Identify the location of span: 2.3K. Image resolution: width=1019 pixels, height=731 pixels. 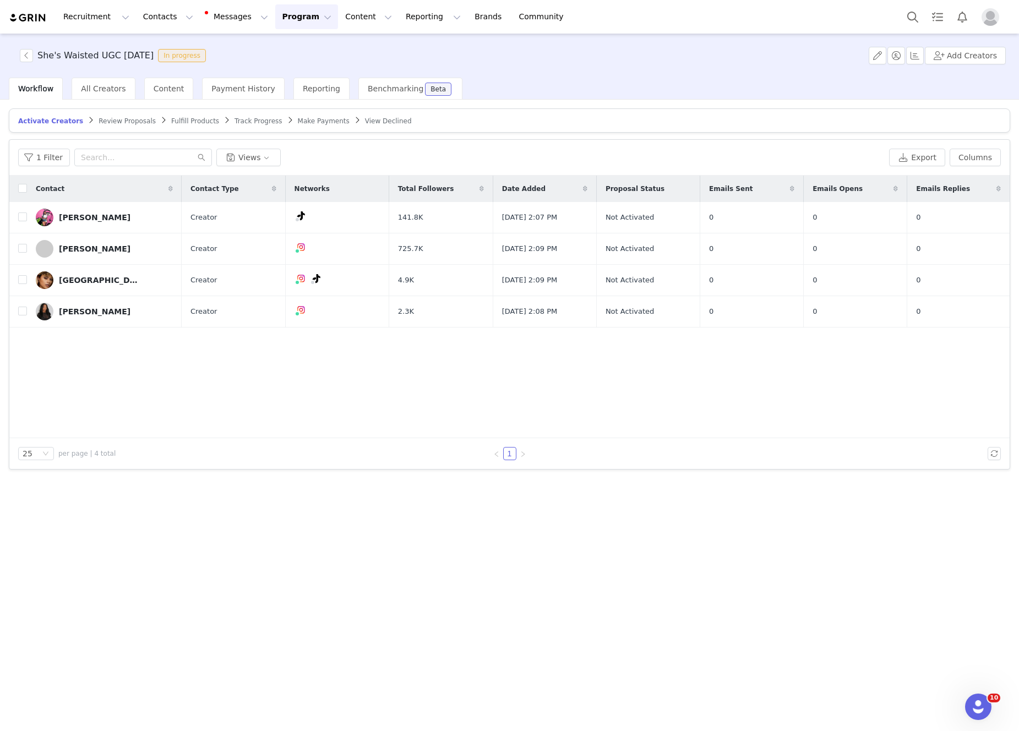
(406, 312).